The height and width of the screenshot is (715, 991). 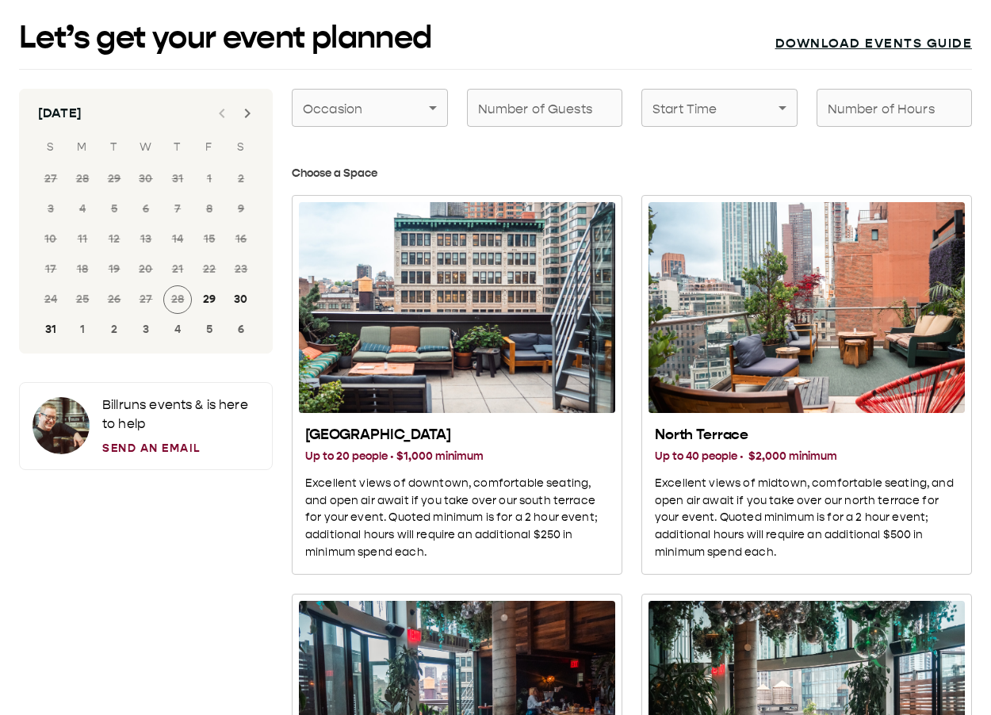 I want to click on button: Next month, so click(x=247, y=113).